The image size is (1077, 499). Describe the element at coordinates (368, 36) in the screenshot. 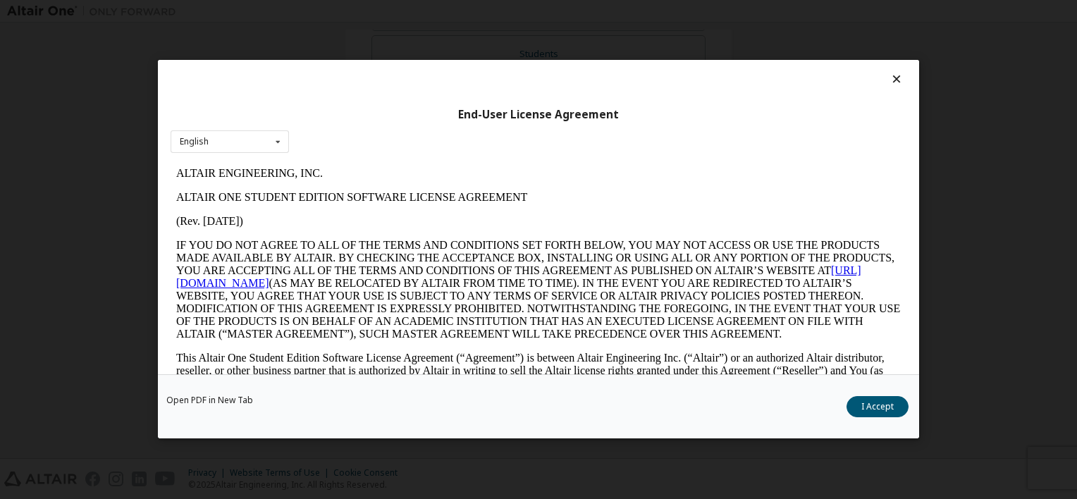

I see `p: ALTAIR ONE STUDENT EDITION SOFTWARE LICENSE AGREEMENT` at that location.